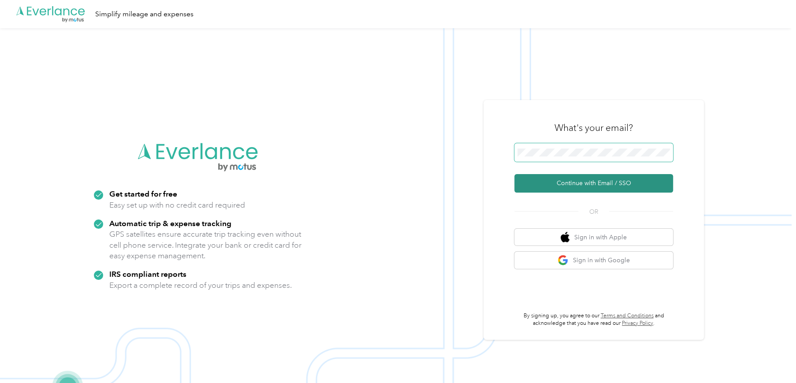 This screenshot has height=383, width=796. I want to click on img: google logo, so click(563, 260).